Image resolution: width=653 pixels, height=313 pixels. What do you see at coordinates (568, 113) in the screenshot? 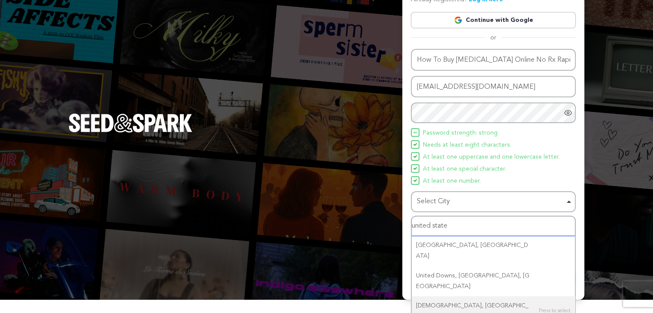
I see `a: Show password as plain text. Warning: this will display your password on the screen.` at bounding box center [568, 113].